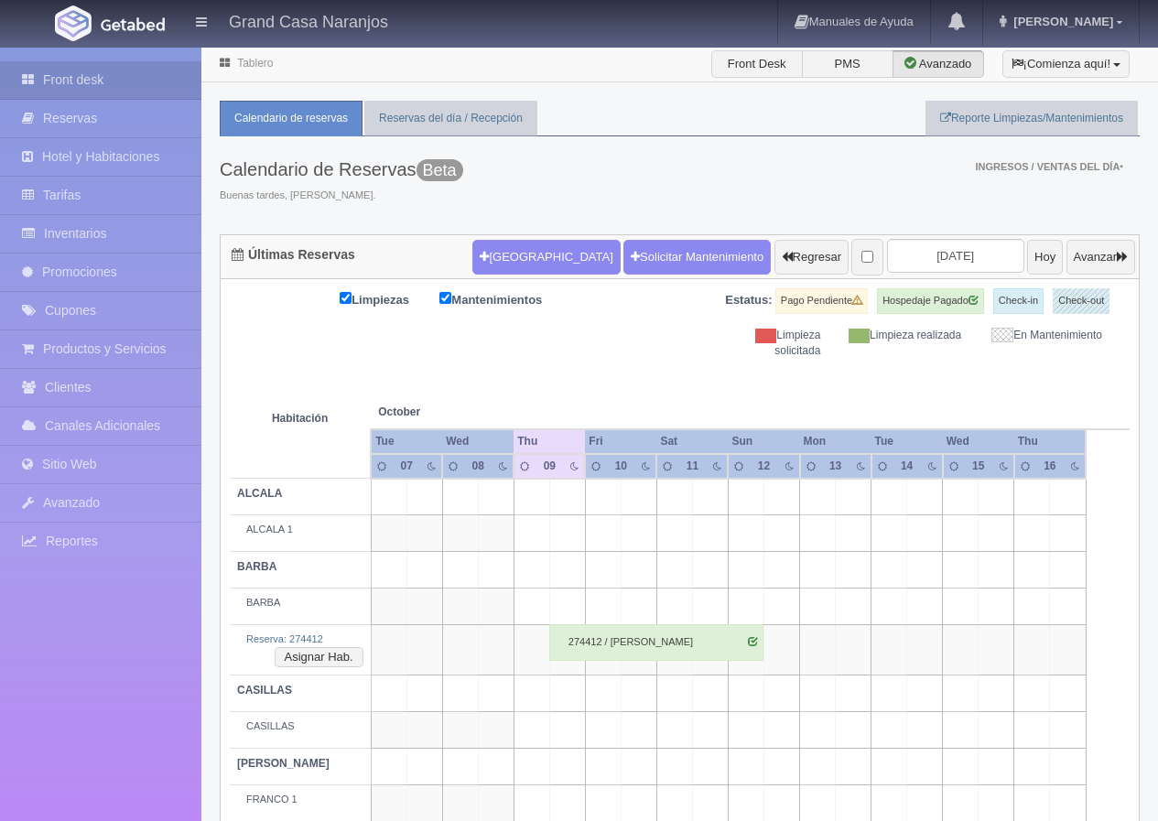 The image size is (1158, 821). What do you see at coordinates (1081, 301) in the screenshot?
I see `label: Check-out` at bounding box center [1081, 301].